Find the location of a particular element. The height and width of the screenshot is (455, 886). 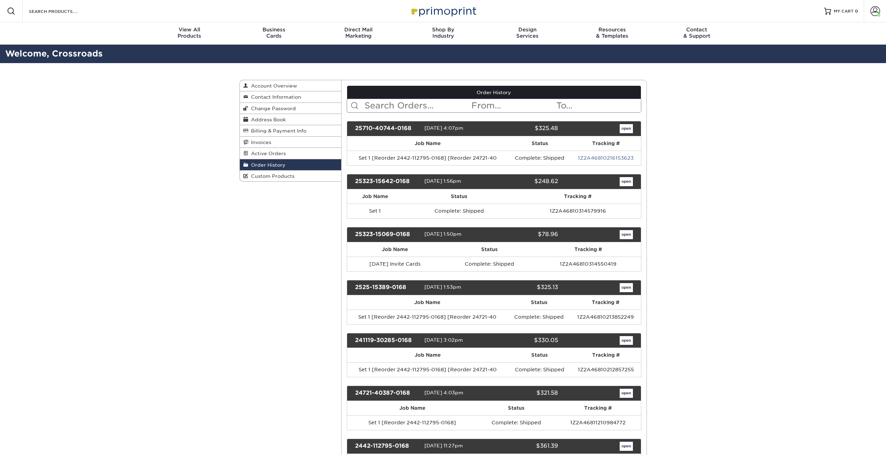

td: 1Z2A46810213852249 is located at coordinates (606, 317).